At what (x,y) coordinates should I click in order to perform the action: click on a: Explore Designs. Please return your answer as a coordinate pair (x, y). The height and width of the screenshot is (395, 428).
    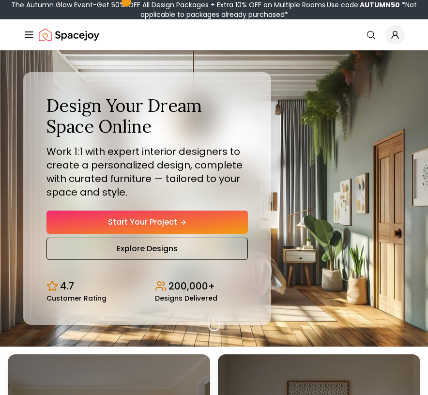
    Looking at the image, I should click on (147, 249).